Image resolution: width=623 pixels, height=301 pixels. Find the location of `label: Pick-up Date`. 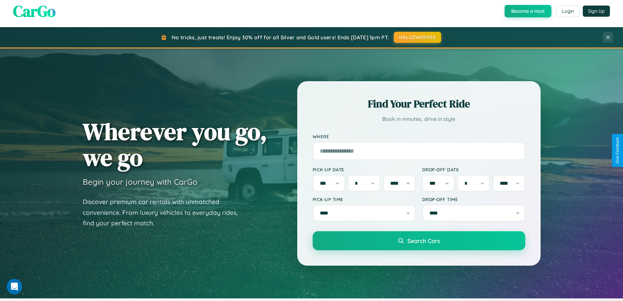

label: Pick-up Date is located at coordinates (364, 169).